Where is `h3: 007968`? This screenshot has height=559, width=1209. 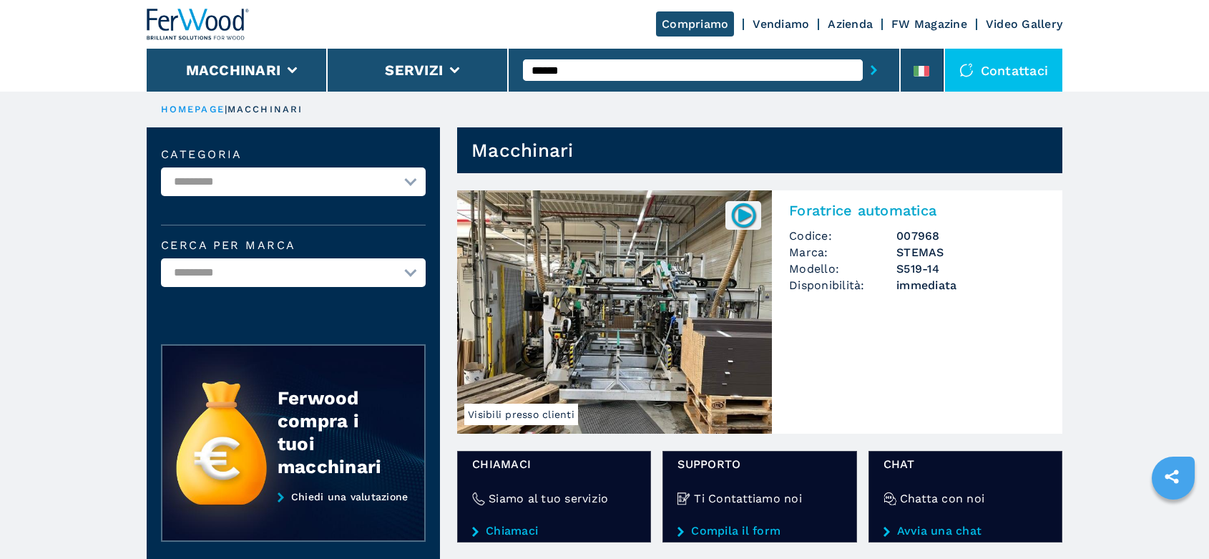
h3: 007968 is located at coordinates (971, 235).